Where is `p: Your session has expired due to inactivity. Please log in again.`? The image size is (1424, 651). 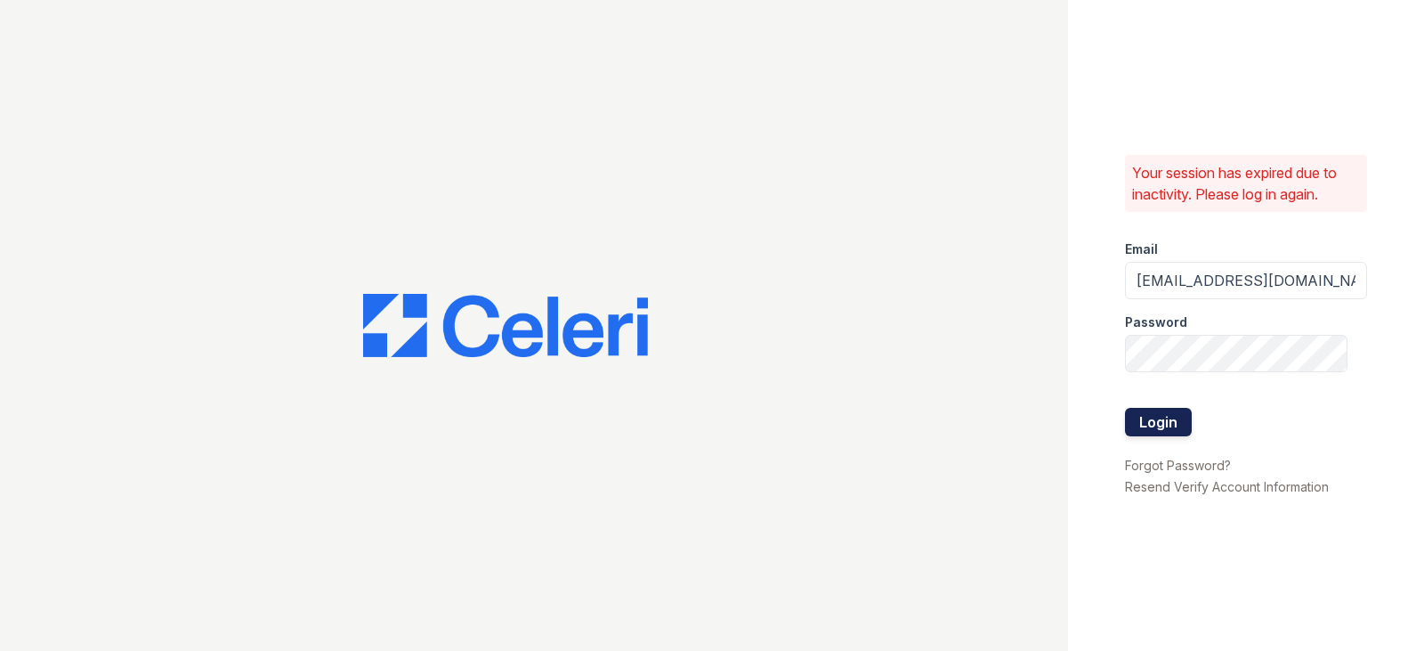
p: Your session has expired due to inactivity. Please log in again. is located at coordinates (1246, 183).